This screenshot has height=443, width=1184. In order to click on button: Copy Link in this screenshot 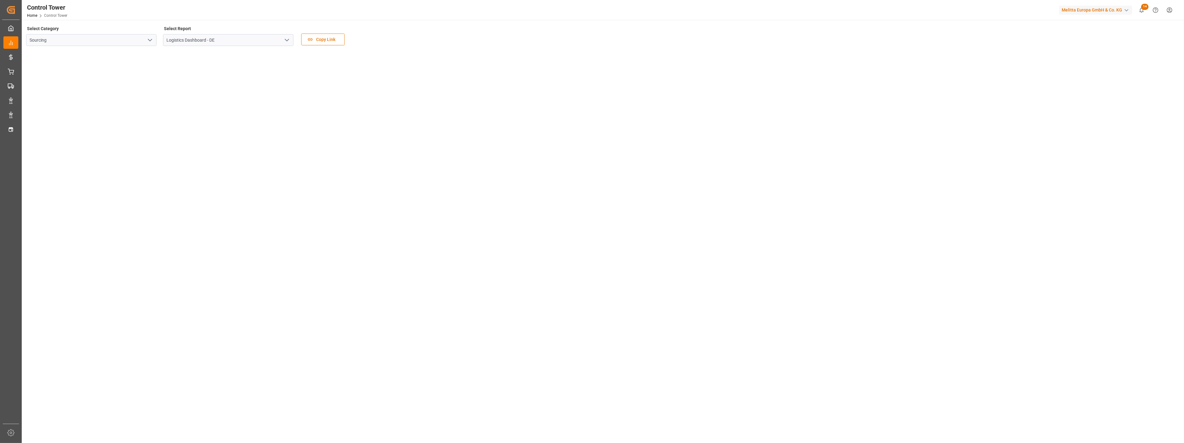, I will do `click(323, 39)`.